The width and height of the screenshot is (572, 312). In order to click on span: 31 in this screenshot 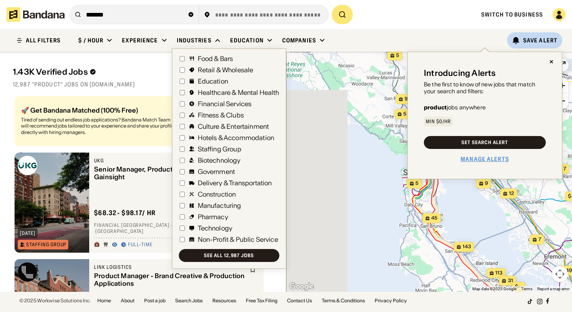, I will do `click(510, 281)`.